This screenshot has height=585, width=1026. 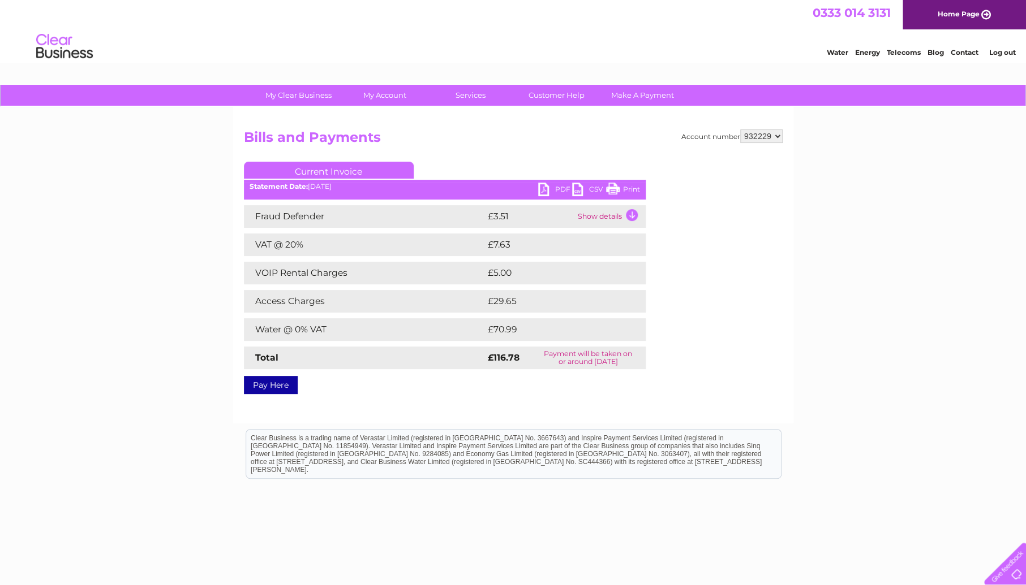 I want to click on a: Blog, so click(x=935, y=52).